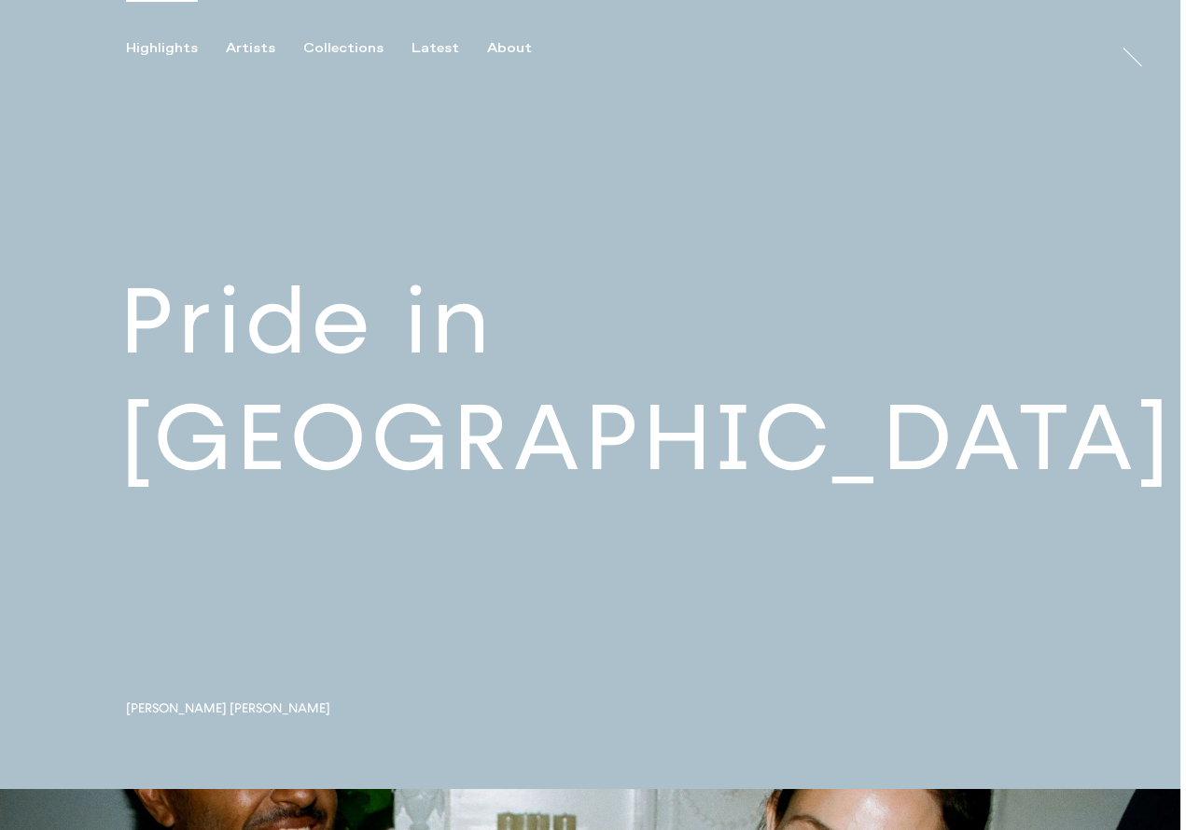 This screenshot has width=1186, height=830. What do you see at coordinates (343, 49) in the screenshot?
I see `div: Collections` at bounding box center [343, 49].